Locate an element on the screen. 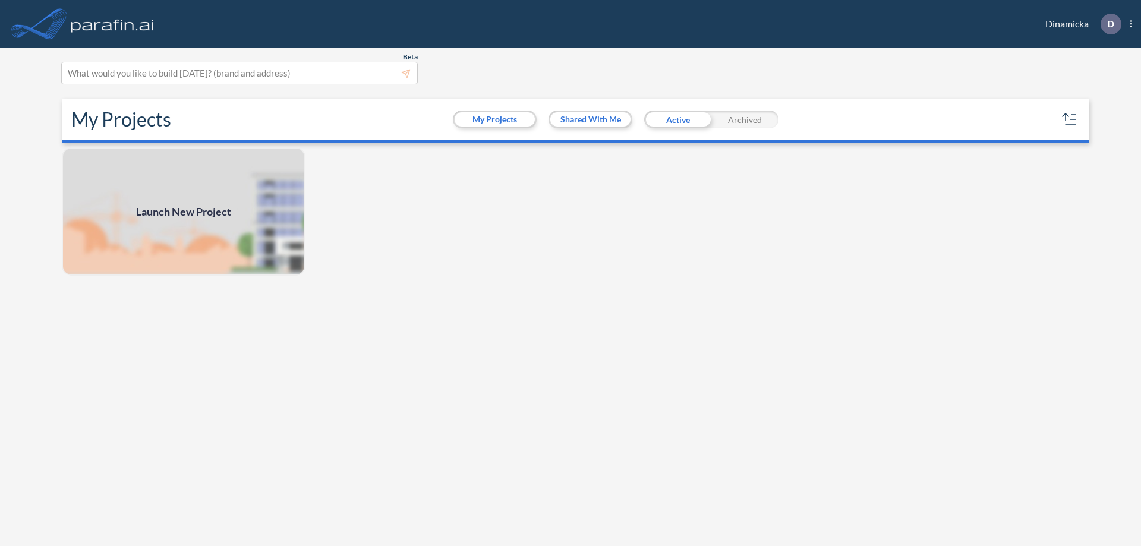 Image resolution: width=1141 pixels, height=546 pixels. img: add is located at coordinates (184, 212).